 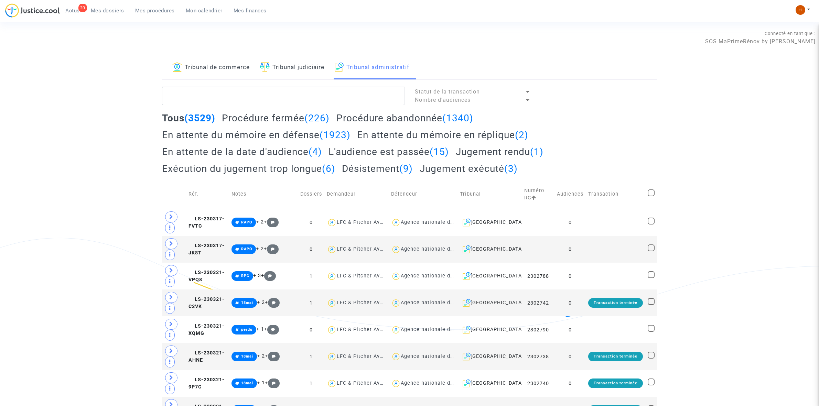 I want to click on span: LS-230321-9P7C, so click(x=206, y=384).